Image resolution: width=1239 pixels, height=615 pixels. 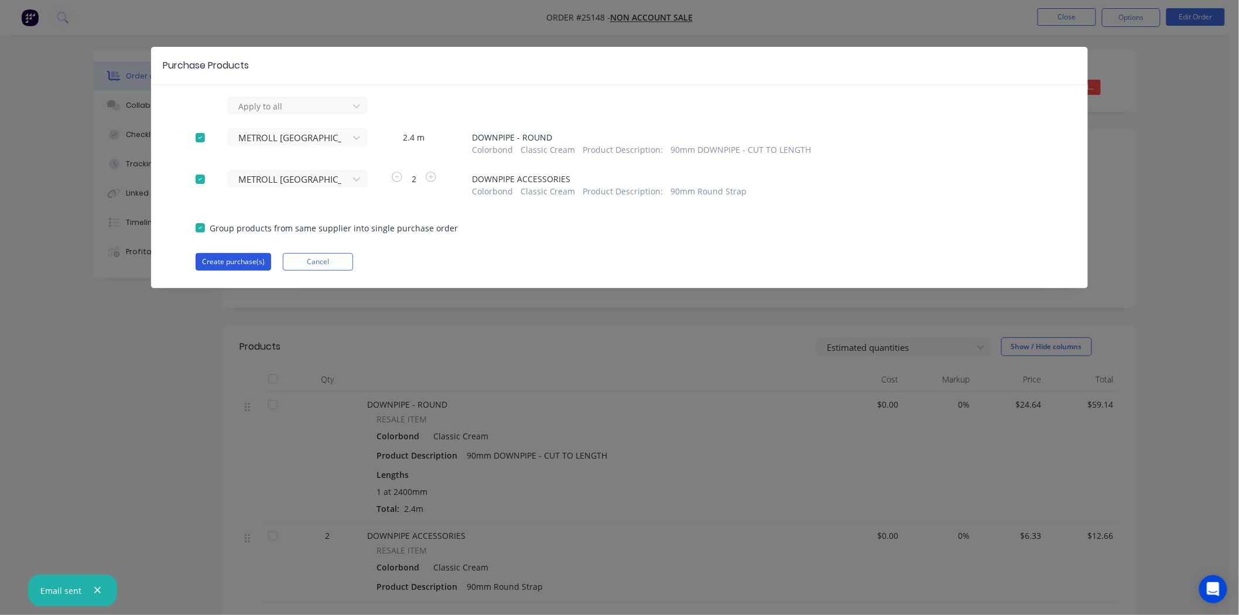 What do you see at coordinates (206, 66) in the screenshot?
I see `div: Purchase Products` at bounding box center [206, 66].